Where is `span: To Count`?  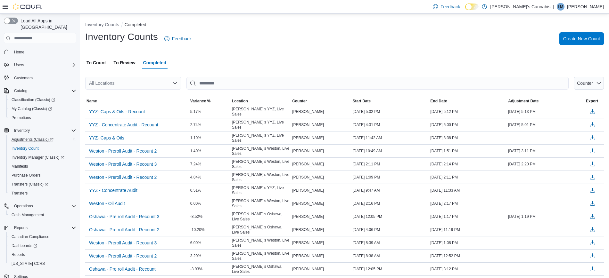
span: To Count is located at coordinates (96, 63).